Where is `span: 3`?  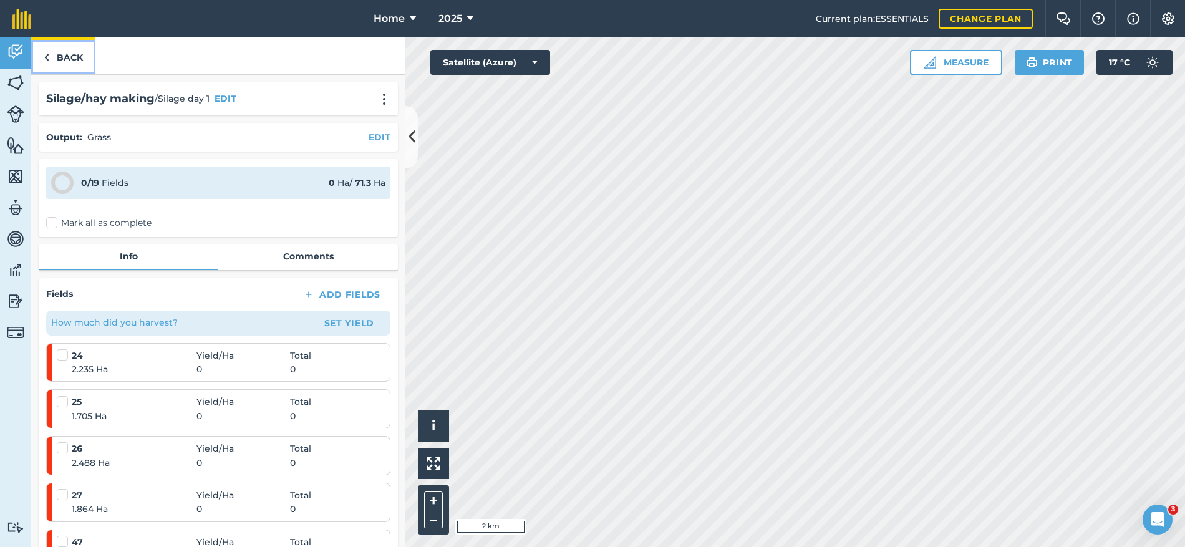 span: 3 is located at coordinates (1173, 509).